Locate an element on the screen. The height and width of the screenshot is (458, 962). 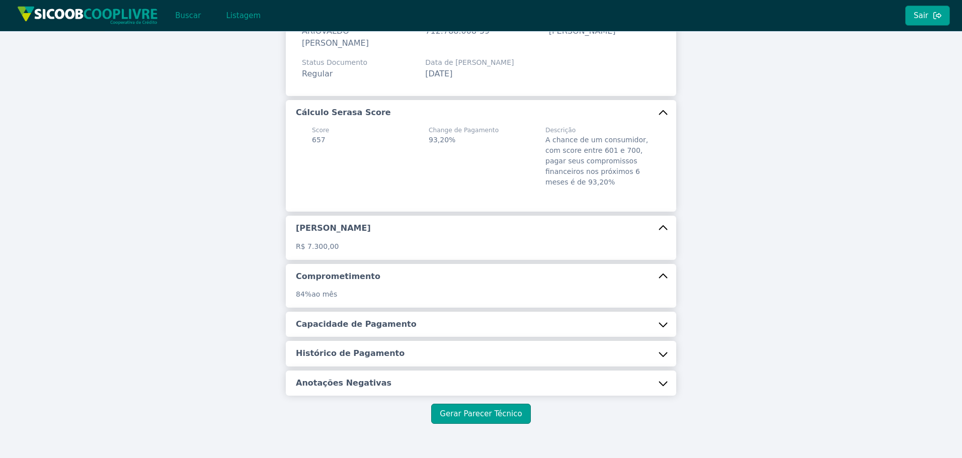
h5: Comprometimento is located at coordinates (338, 277).